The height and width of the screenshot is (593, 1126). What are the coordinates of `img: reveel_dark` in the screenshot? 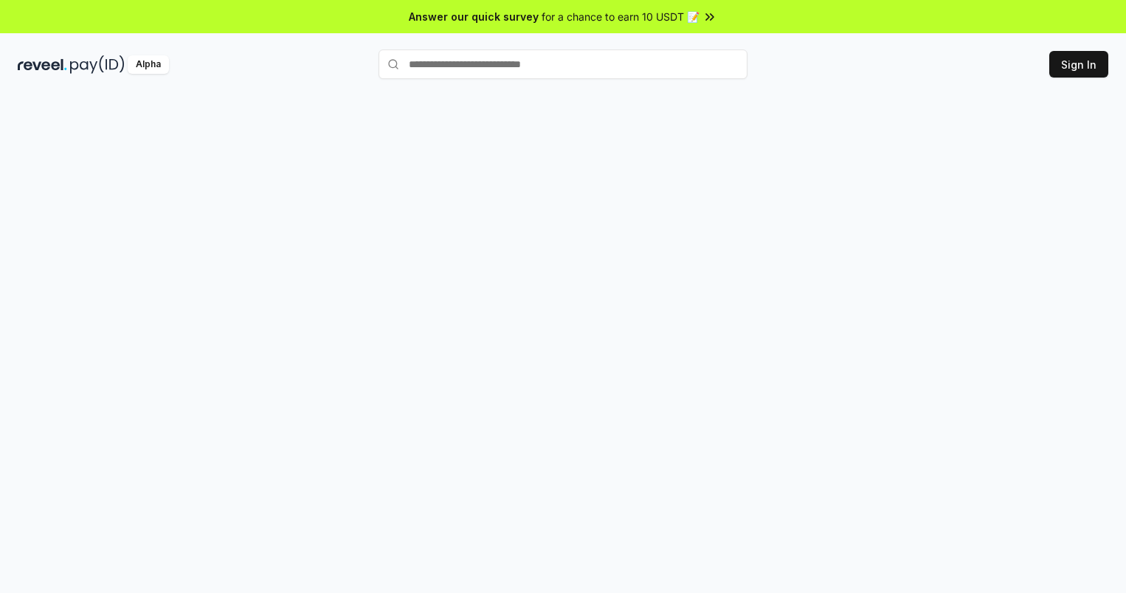 It's located at (42, 64).